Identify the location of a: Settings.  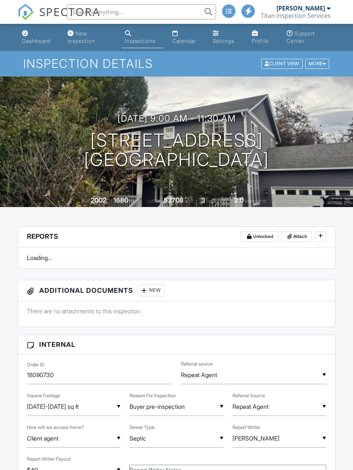
(226, 37).